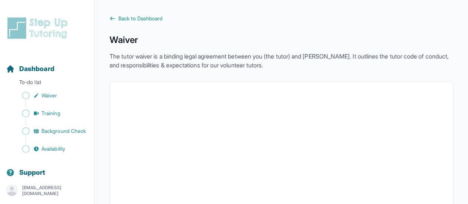 Image resolution: width=468 pixels, height=204 pixels. What do you see at coordinates (47, 84) in the screenshot?
I see `p: To-do list` at bounding box center [47, 84].